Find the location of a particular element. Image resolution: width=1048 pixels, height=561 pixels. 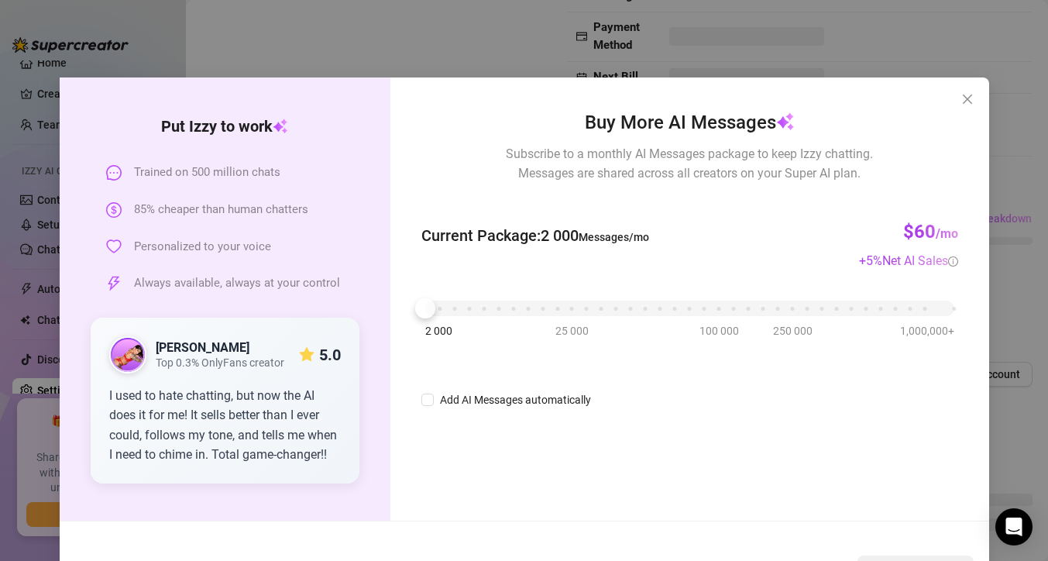

strong: 5.0 is located at coordinates (329, 355).